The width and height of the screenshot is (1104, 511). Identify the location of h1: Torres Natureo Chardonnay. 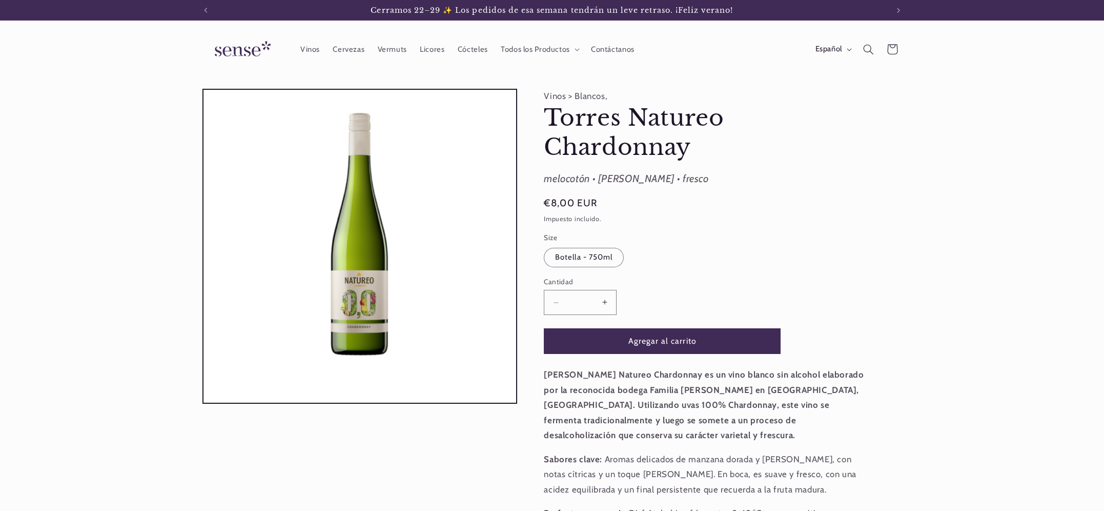
(705, 132).